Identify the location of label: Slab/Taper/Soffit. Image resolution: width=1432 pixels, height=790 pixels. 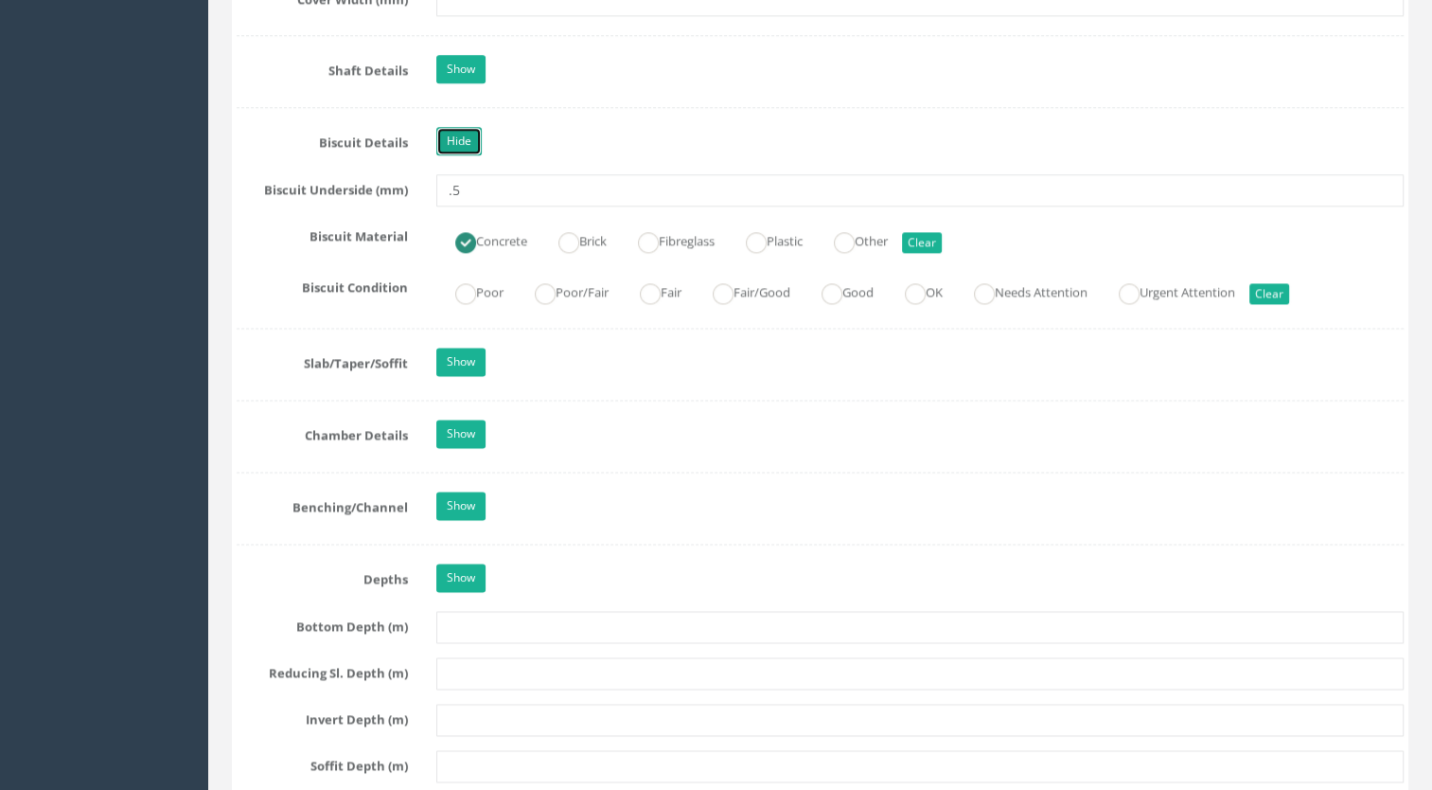
(322, 360).